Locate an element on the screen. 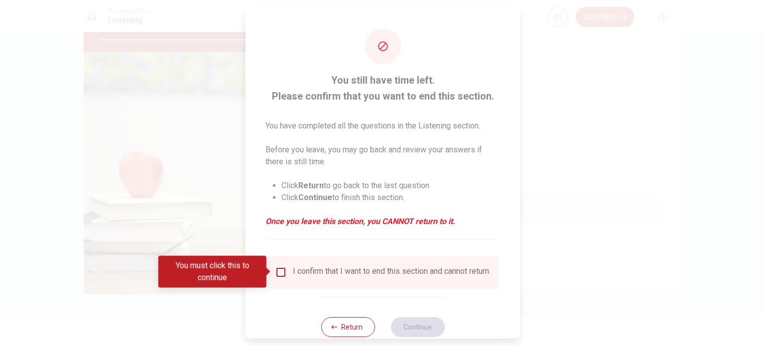  span: You still have time left. Please confirm that you want to end this section. is located at coordinates (383, 88).